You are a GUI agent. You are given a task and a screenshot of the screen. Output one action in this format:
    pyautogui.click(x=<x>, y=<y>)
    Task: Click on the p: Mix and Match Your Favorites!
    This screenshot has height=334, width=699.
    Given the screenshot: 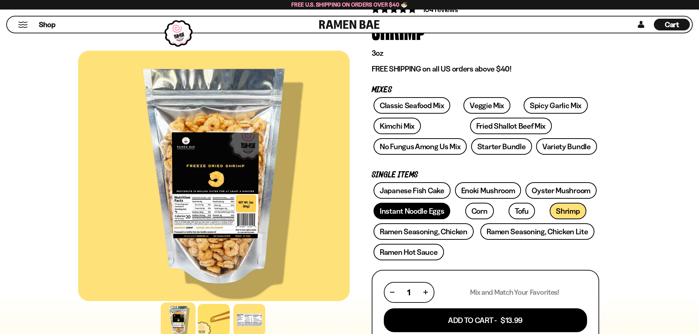 What is the action you would take?
    pyautogui.click(x=514, y=292)
    